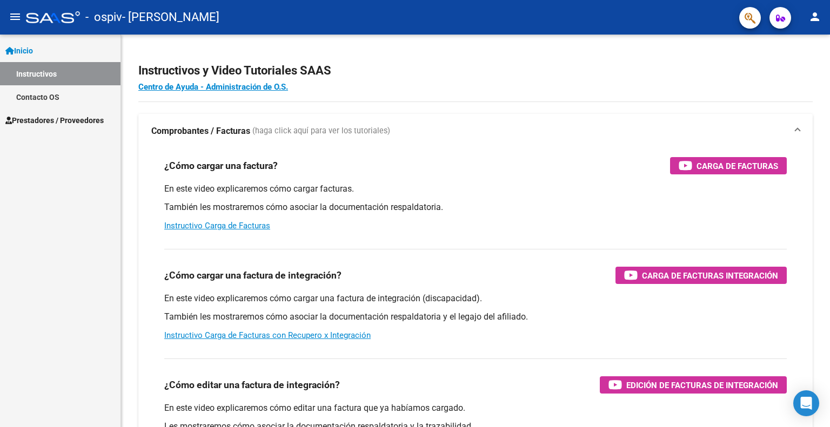 This screenshot has height=427, width=830. I want to click on span: Carga de Facturas Integración, so click(710, 275).